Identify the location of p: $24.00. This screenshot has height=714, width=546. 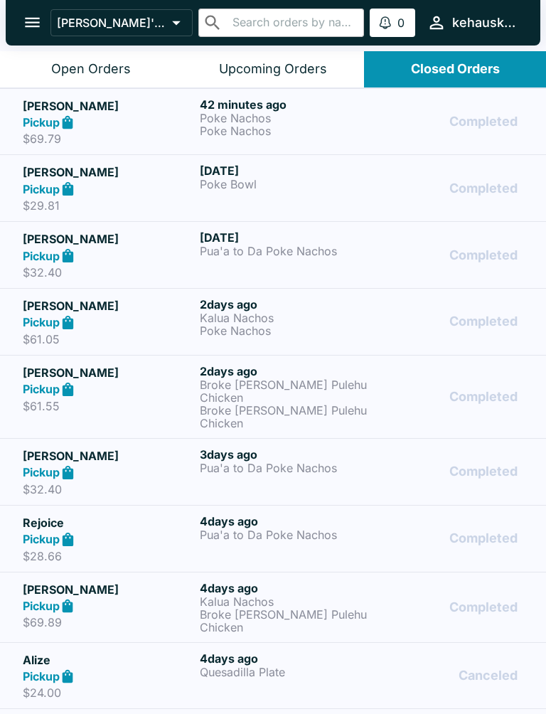
(108, 692).